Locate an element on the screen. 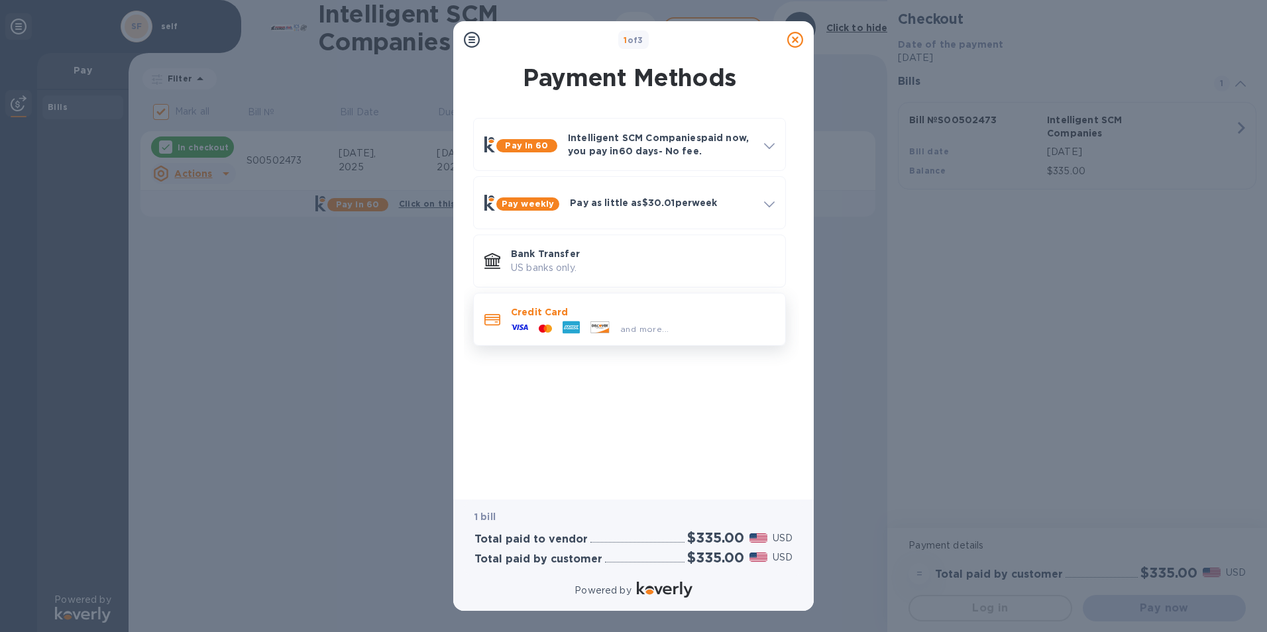 The image size is (1267, 632). p: Intelligent SCM Companies paid now, you pay in 60 days - No fee. is located at coordinates (661, 145).